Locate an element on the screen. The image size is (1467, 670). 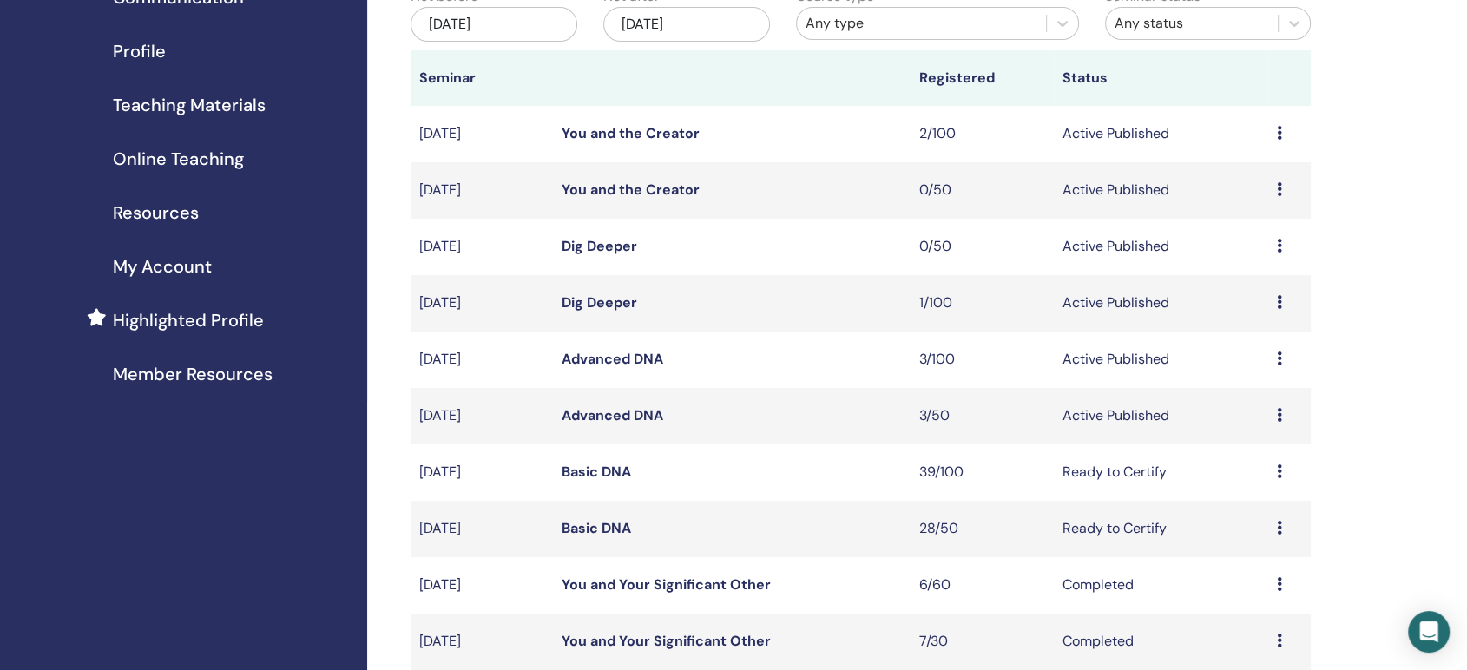
span: Highlighted Profile is located at coordinates (188, 320).